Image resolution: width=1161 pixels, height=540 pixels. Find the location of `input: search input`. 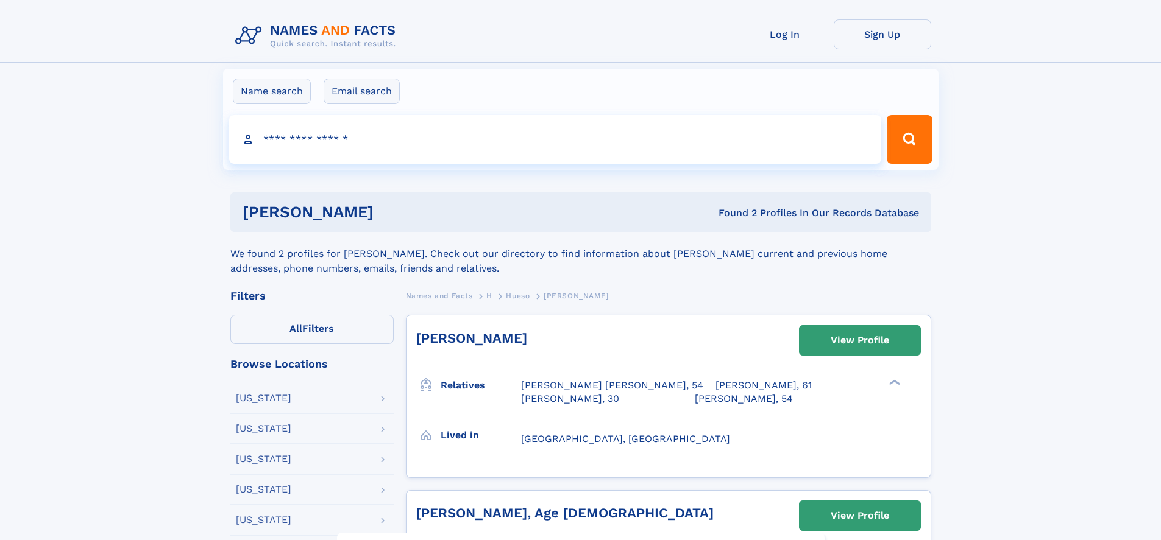

input: search input is located at coordinates (555, 140).